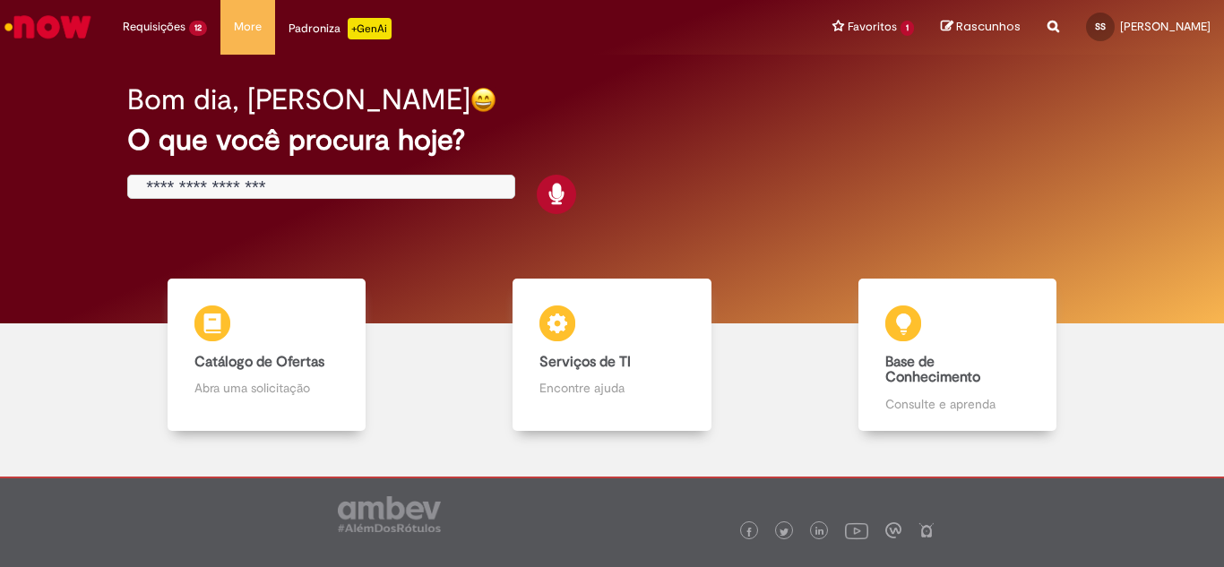  Describe the element at coordinates (894, 531) in the screenshot. I see `img: logo_footer_workplace.png` at that location.